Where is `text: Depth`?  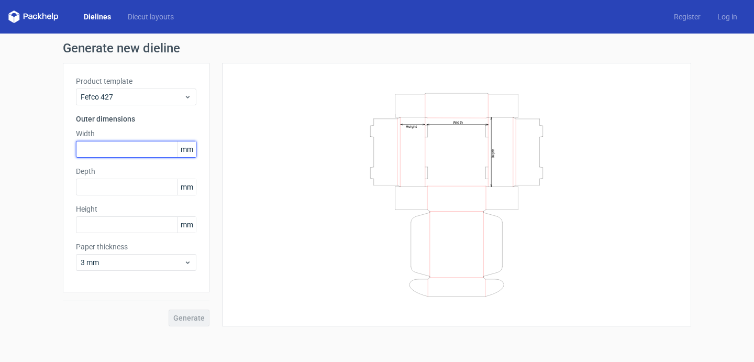
text: Depth is located at coordinates (493, 153).